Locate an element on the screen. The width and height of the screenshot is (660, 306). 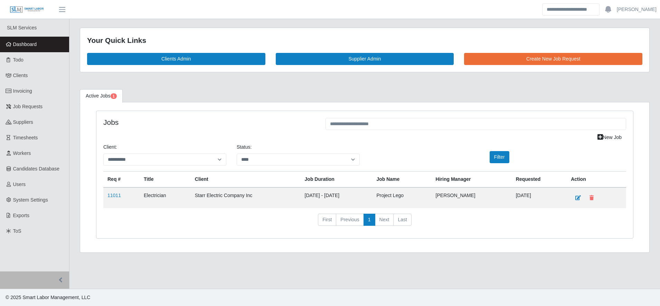
th: Job Name is located at coordinates (402, 179).